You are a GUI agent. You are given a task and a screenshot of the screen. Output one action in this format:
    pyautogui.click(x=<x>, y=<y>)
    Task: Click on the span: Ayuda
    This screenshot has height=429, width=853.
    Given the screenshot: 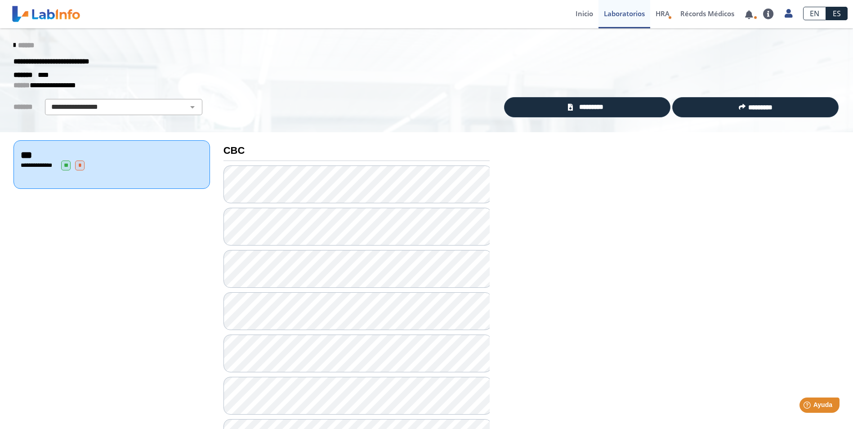 What is the action you would take?
    pyautogui.click(x=50, y=11)
    